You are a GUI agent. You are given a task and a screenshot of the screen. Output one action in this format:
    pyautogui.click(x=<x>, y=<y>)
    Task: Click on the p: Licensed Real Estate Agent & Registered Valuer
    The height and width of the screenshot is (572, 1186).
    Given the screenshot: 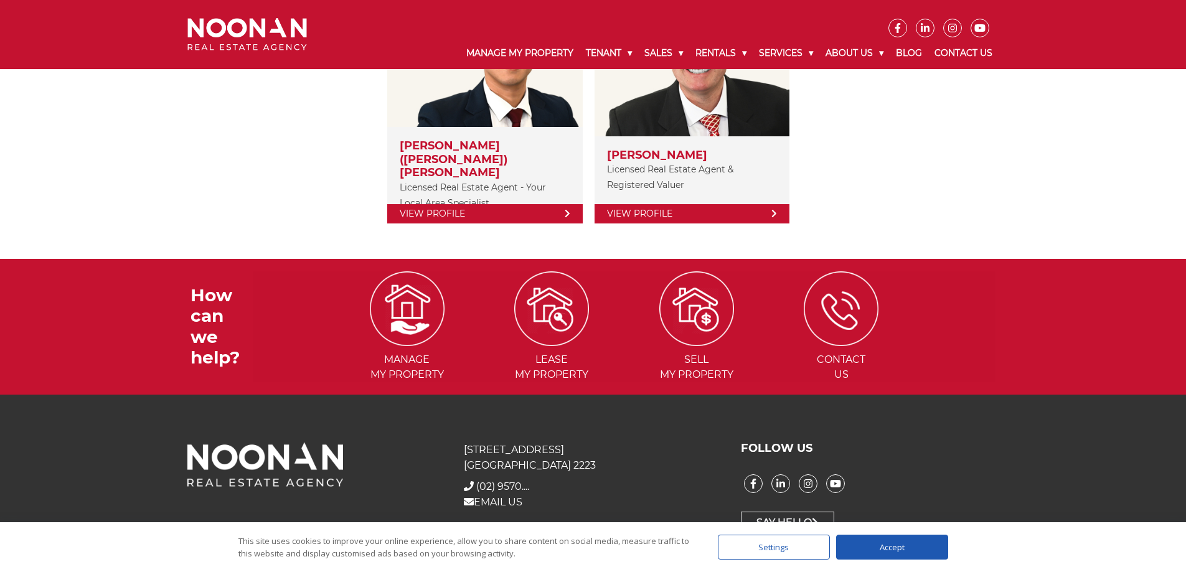 What is the action you would take?
    pyautogui.click(x=692, y=177)
    